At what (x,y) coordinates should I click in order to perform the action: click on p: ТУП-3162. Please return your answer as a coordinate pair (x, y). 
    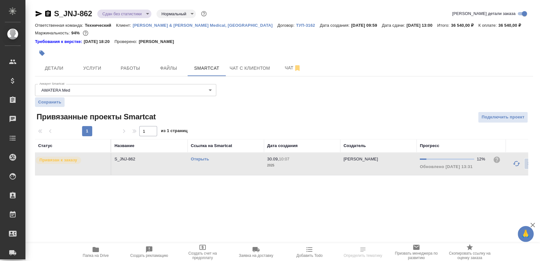
    Looking at the image, I should click on (308, 25).